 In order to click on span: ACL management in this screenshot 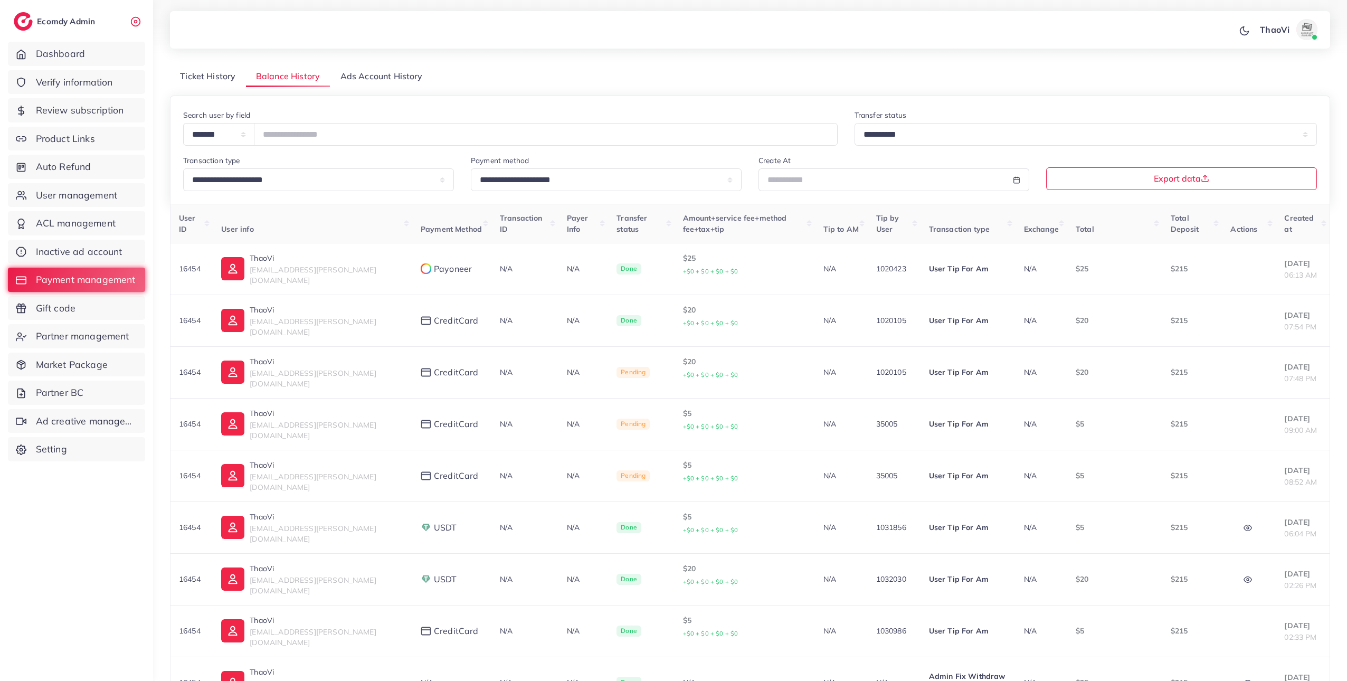, I will do `click(75, 223)`.